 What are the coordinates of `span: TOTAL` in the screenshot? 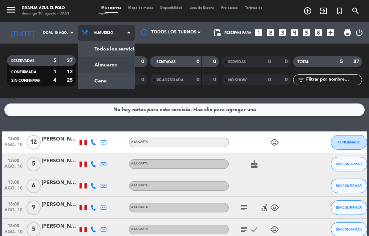 It's located at (303, 62).